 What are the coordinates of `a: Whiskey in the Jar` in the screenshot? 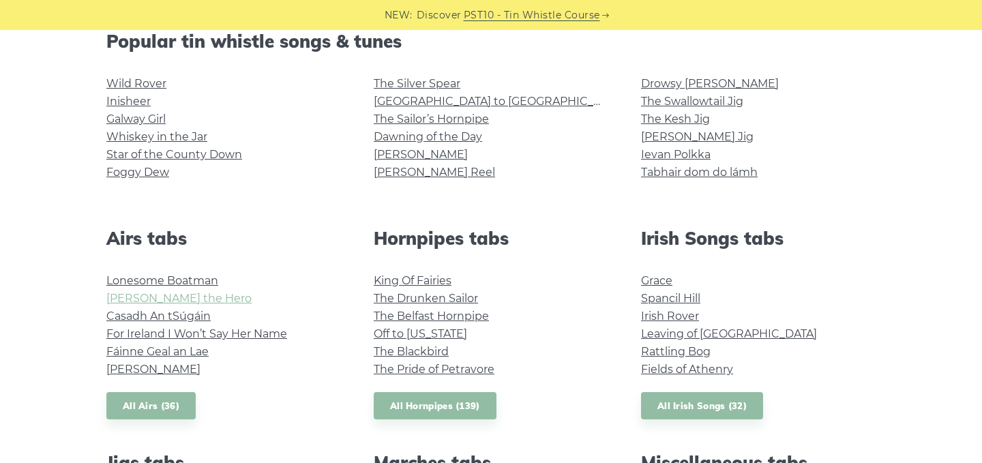 It's located at (157, 136).